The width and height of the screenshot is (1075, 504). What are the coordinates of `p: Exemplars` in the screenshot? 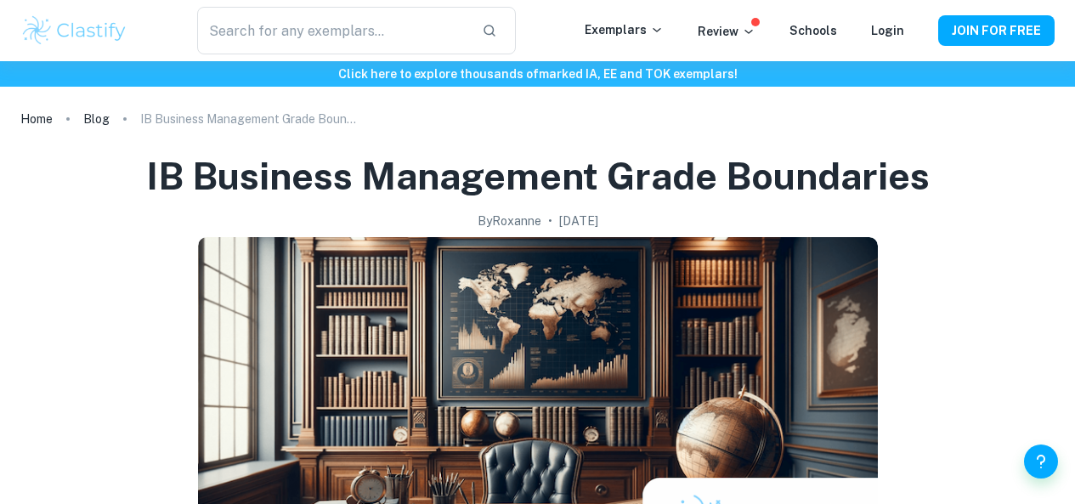 It's located at (624, 30).